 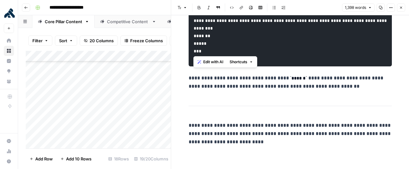 I want to click on span: 1,398 words, so click(x=355, y=8).